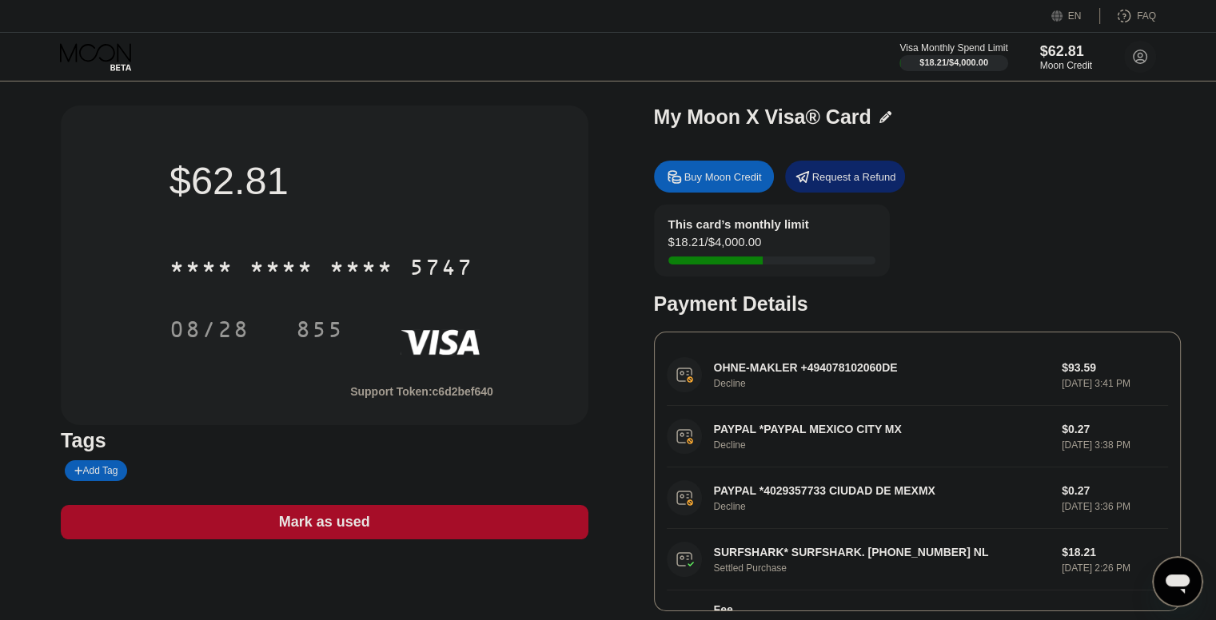  Describe the element at coordinates (953, 57) in the screenshot. I see `div: Visa Monthly Spend Limit$18.21/$4,000.00` at that location.